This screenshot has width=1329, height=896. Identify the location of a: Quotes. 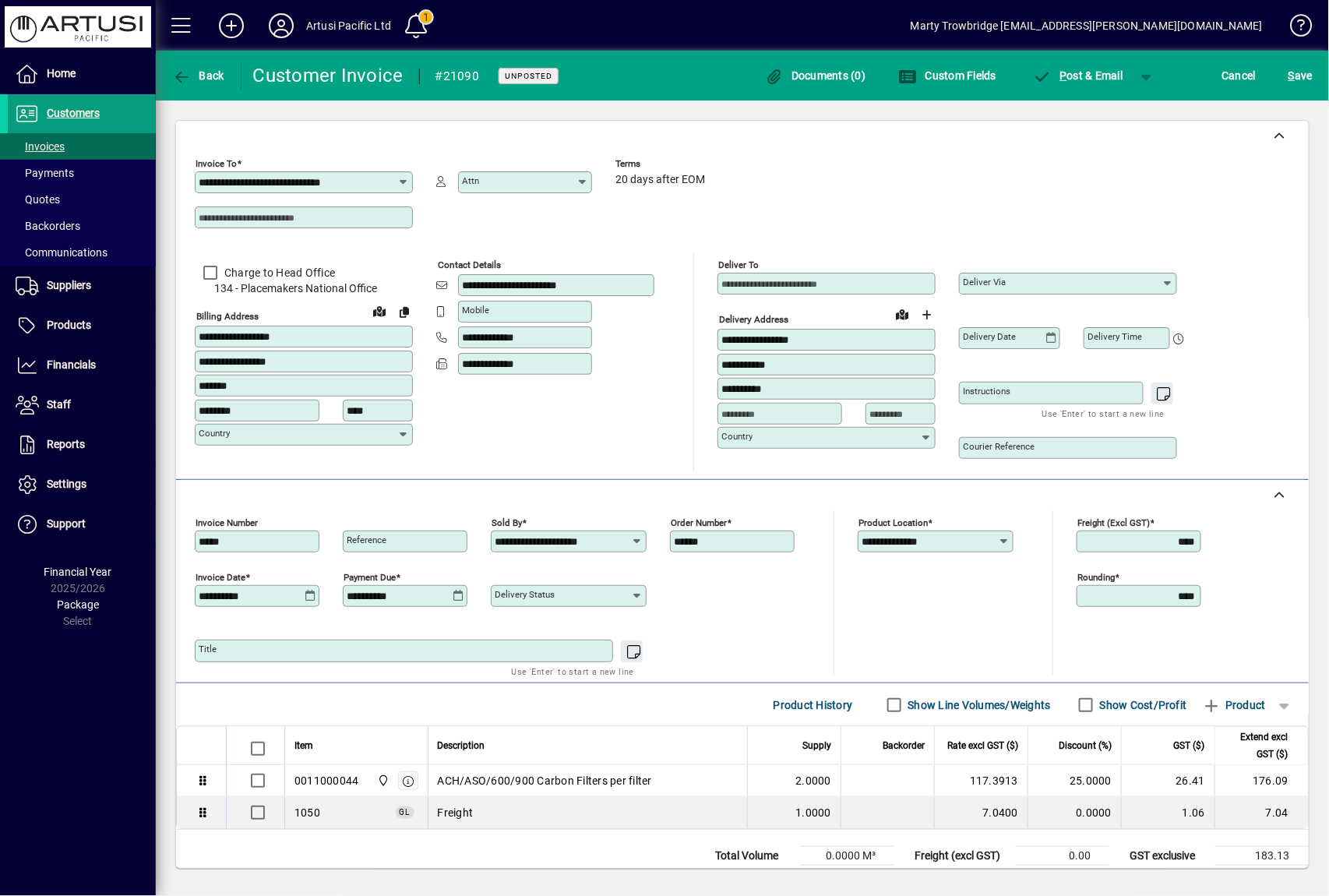
(82, 200).